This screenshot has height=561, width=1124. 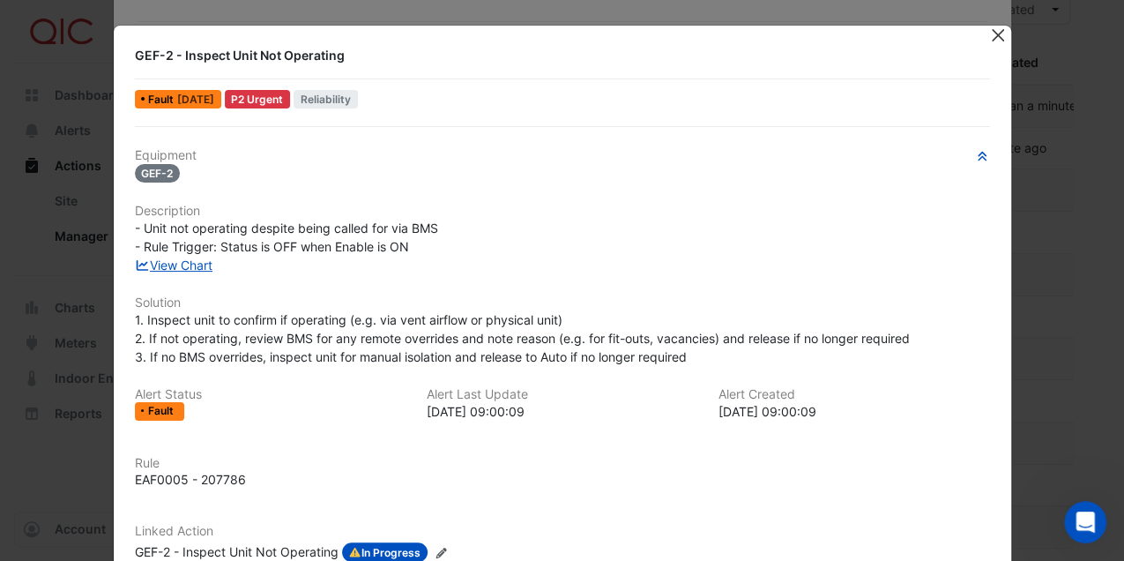 What do you see at coordinates (563, 463) in the screenshot?
I see `h6: Rule` at bounding box center [563, 463].